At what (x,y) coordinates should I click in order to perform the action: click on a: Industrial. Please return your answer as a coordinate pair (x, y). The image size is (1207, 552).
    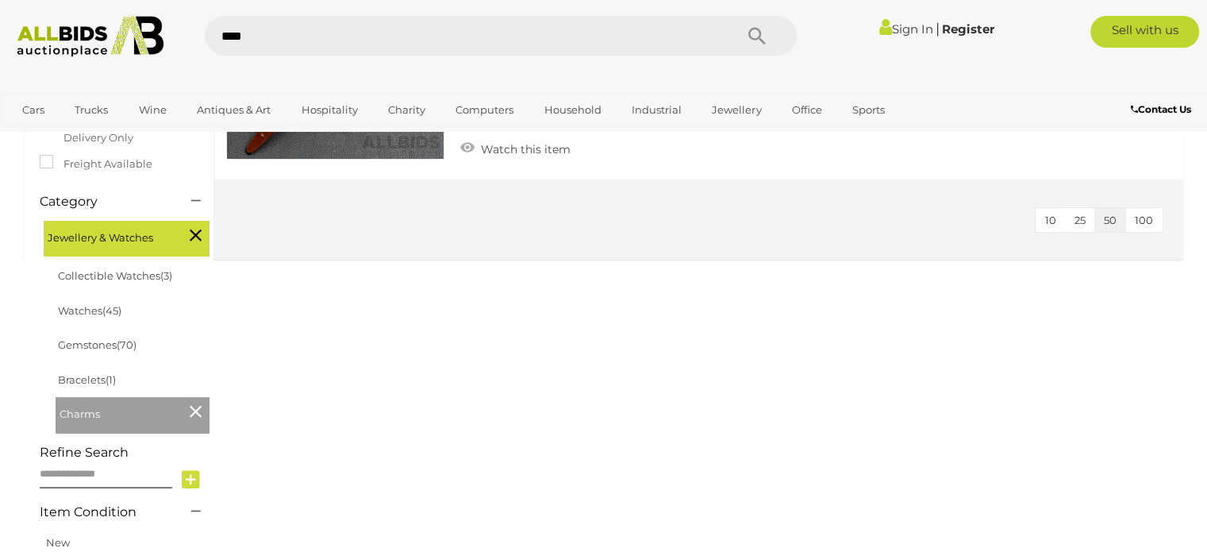
    Looking at the image, I should click on (656, 110).